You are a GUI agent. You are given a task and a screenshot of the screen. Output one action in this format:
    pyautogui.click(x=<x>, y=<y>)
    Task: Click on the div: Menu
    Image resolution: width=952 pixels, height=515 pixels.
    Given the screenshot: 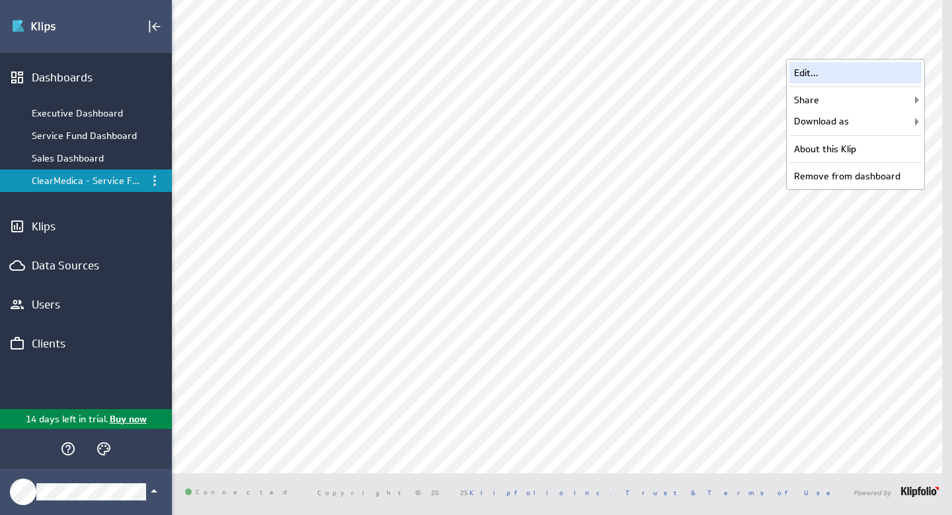 What is the action you would take?
    pyautogui.click(x=155, y=181)
    